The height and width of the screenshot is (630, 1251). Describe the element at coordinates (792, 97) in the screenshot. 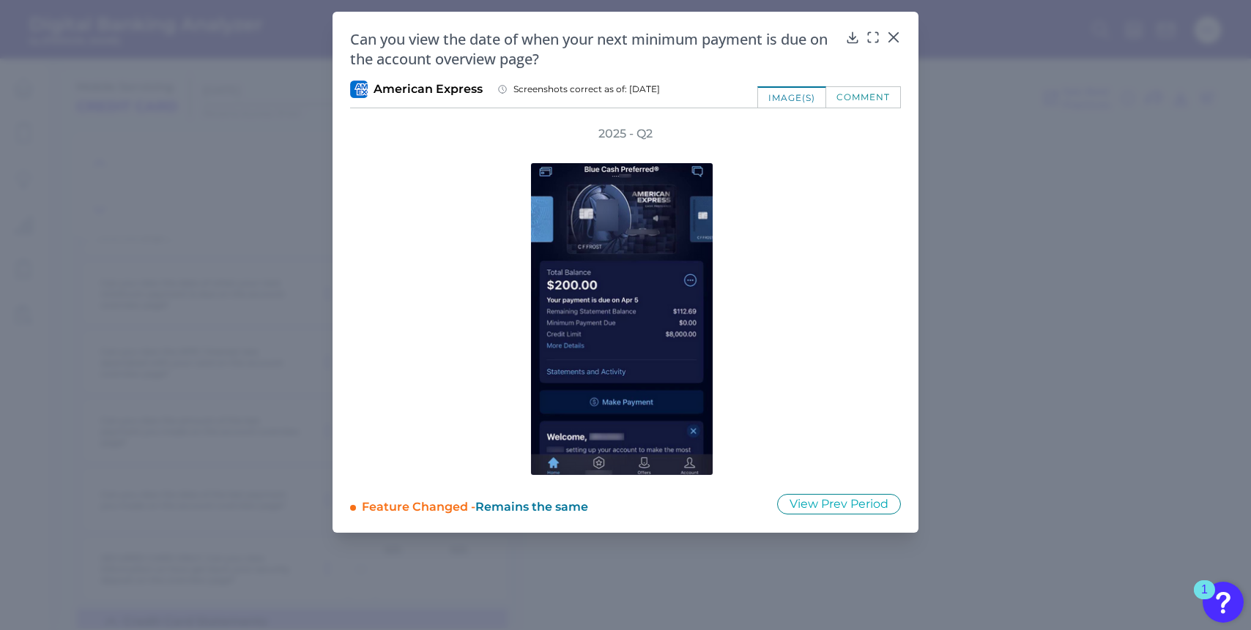

I see `div: image(s)` at that location.